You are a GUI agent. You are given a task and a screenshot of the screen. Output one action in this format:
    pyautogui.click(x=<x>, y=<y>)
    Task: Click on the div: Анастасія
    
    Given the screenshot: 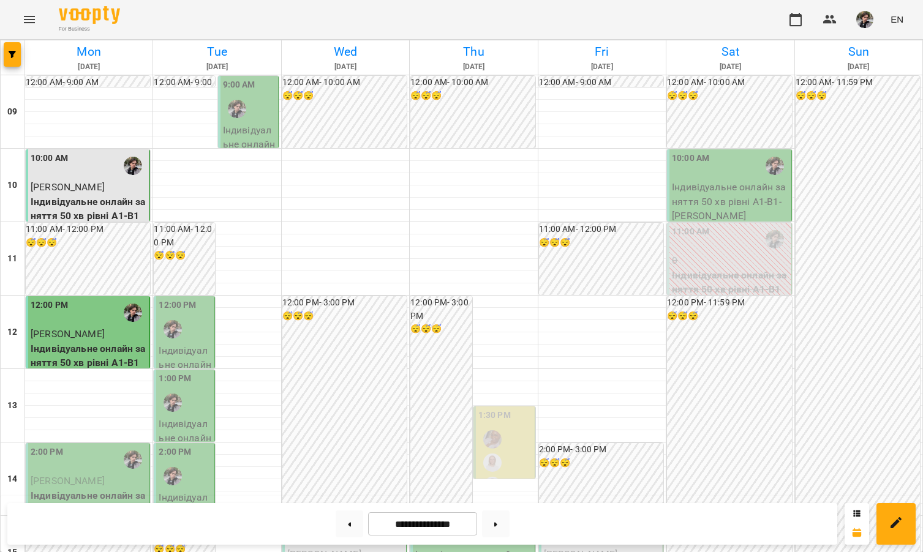 What is the action you would take?
    pyautogui.click(x=492, y=463)
    